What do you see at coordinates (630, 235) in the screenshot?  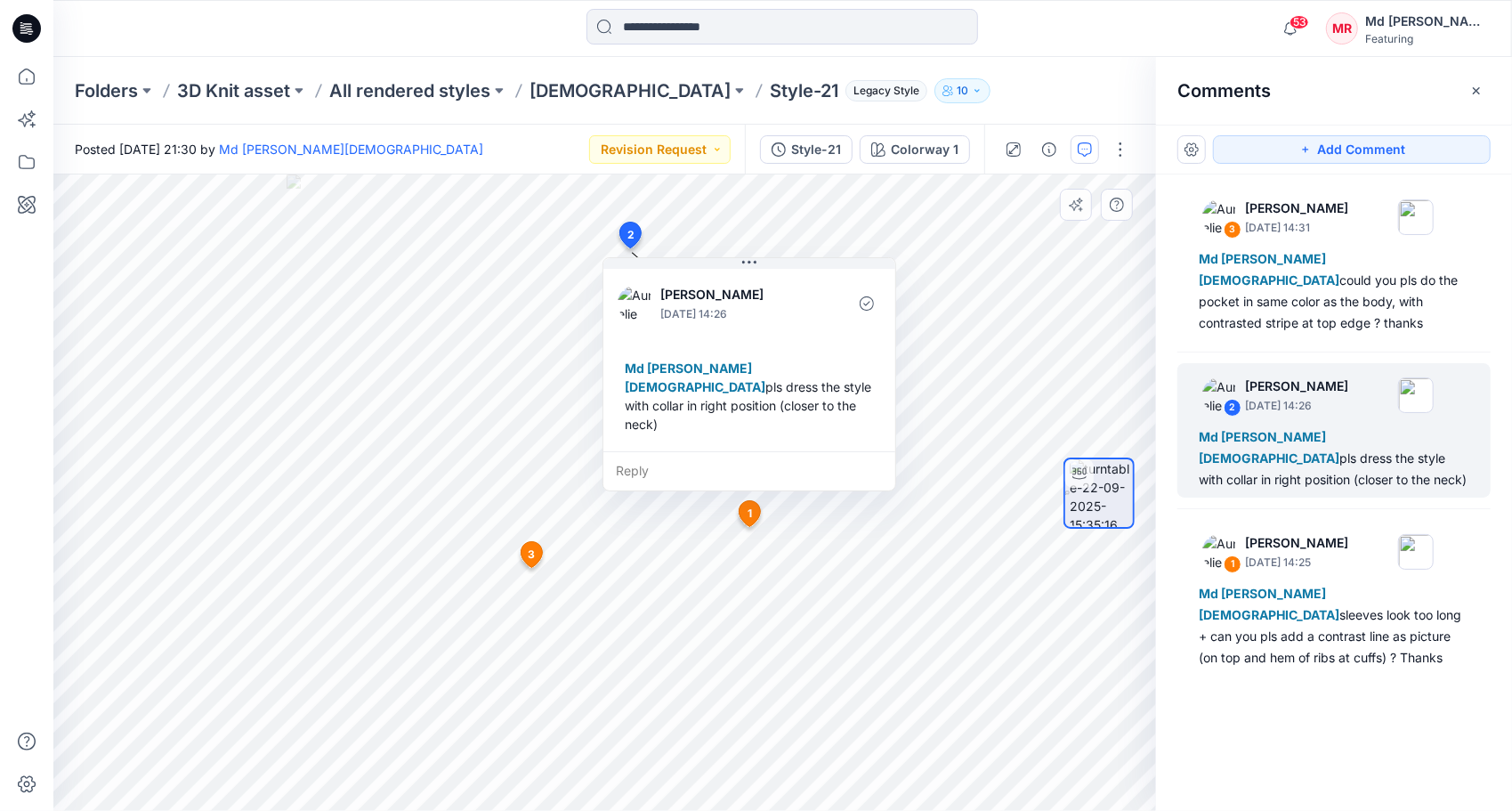 I see `span: 2` at bounding box center [630, 235].